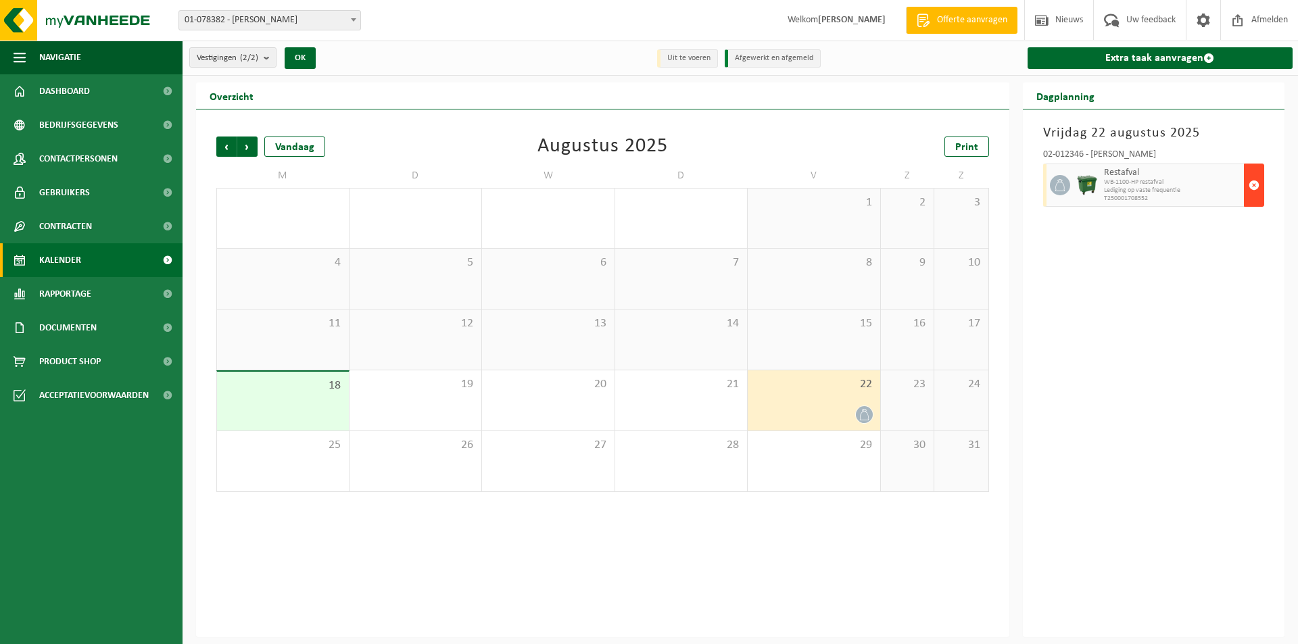  Describe the element at coordinates (907, 324) in the screenshot. I see `span: 16` at that location.